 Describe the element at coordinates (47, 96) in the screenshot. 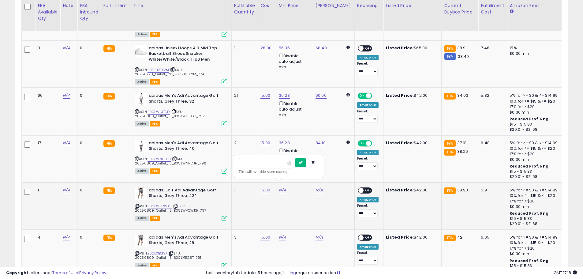

I see `div: 66` at that location.